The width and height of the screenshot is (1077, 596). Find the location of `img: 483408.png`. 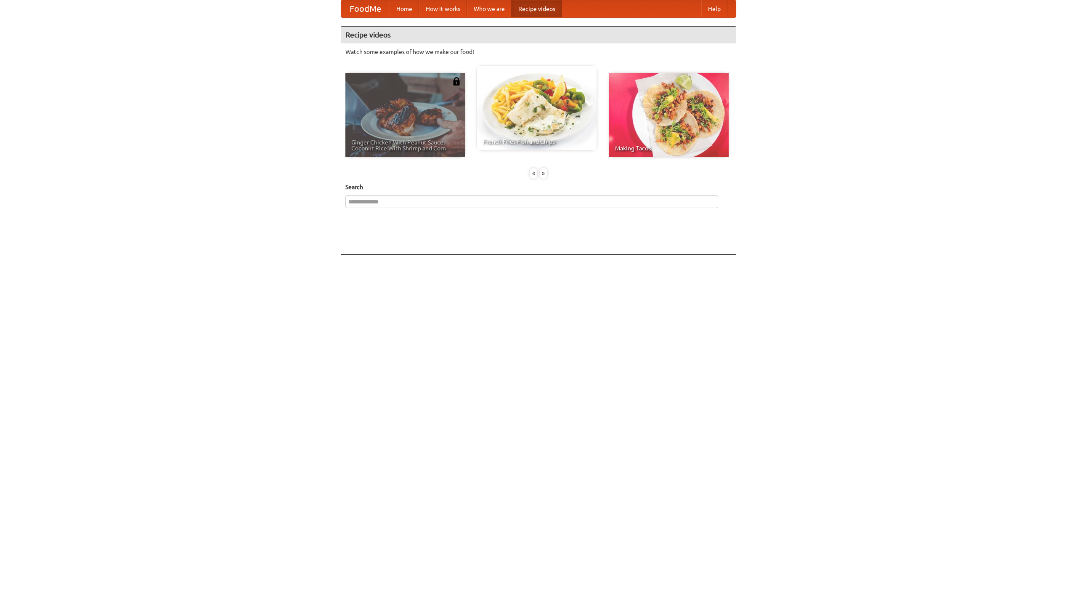

img: 483408.png is located at coordinates (457, 81).